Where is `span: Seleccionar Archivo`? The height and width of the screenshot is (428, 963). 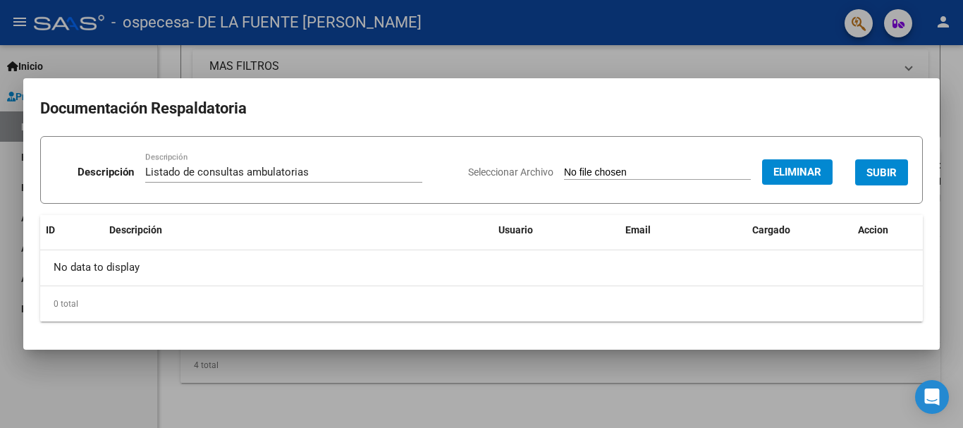
span: Seleccionar Archivo is located at coordinates (511, 172).